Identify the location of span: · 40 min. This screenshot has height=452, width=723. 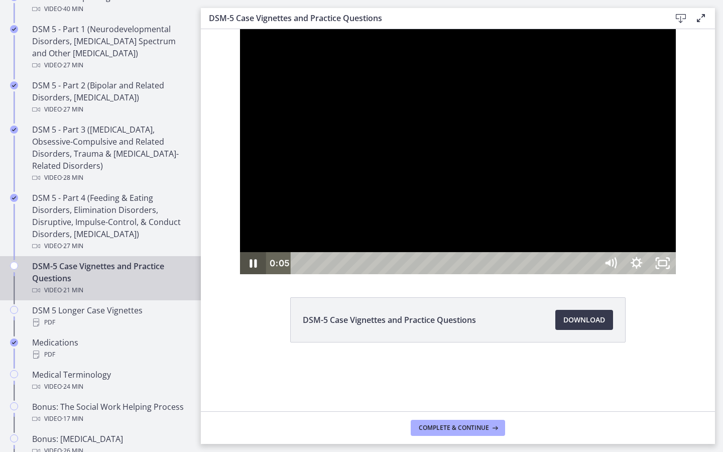
(72, 9).